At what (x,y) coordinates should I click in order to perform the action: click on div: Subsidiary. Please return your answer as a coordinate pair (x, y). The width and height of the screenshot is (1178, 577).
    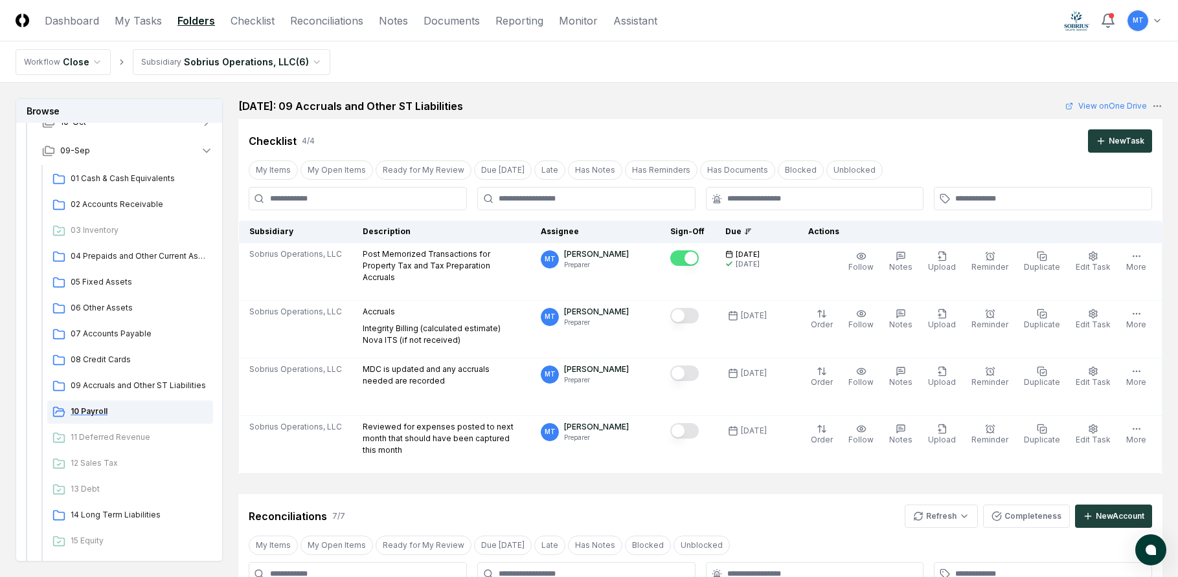
    Looking at the image, I should click on (161, 62).